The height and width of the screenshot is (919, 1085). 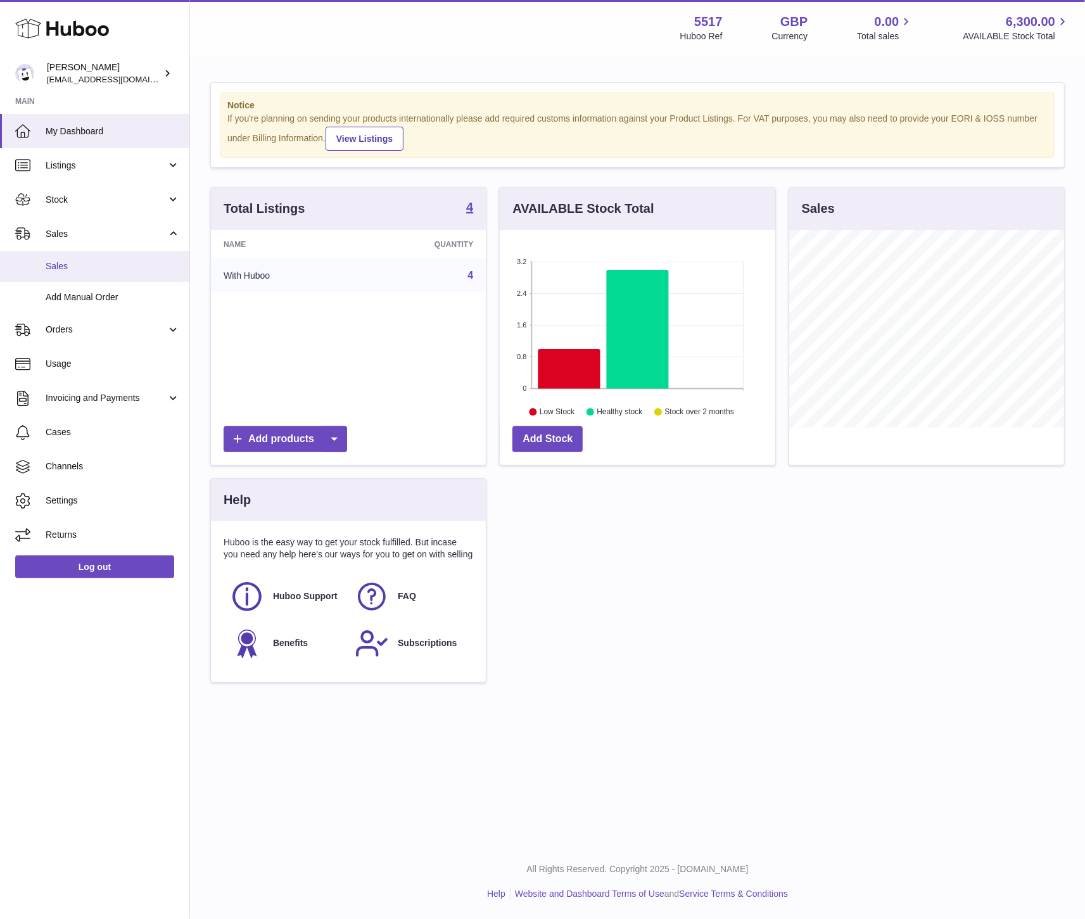 I want to click on span: Cases, so click(x=113, y=432).